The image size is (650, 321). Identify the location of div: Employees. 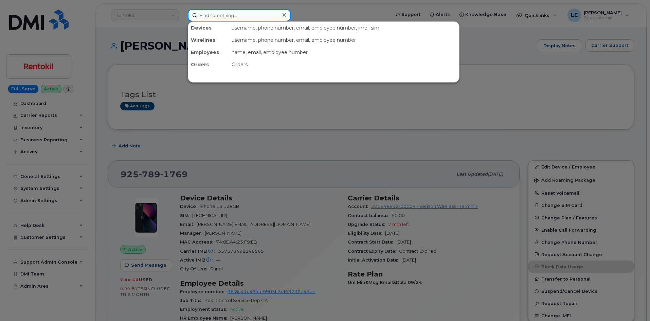
(208, 52).